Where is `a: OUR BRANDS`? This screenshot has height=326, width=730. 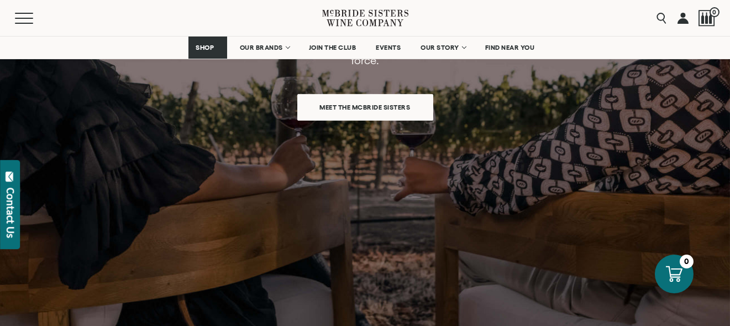 a: OUR BRANDS is located at coordinates (264, 48).